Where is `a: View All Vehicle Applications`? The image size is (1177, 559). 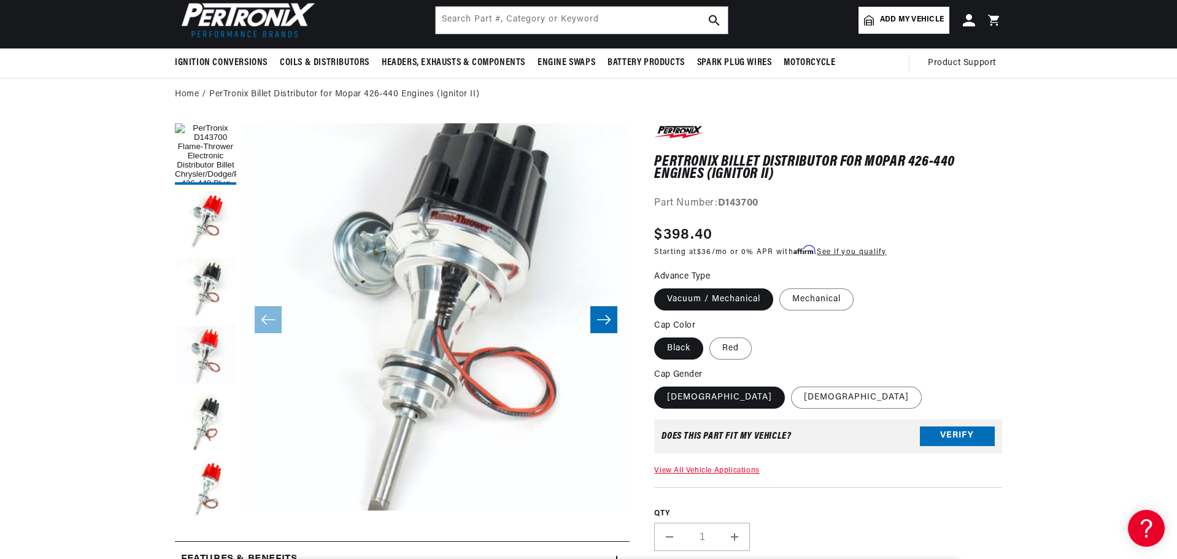 a: View All Vehicle Applications is located at coordinates (706, 470).